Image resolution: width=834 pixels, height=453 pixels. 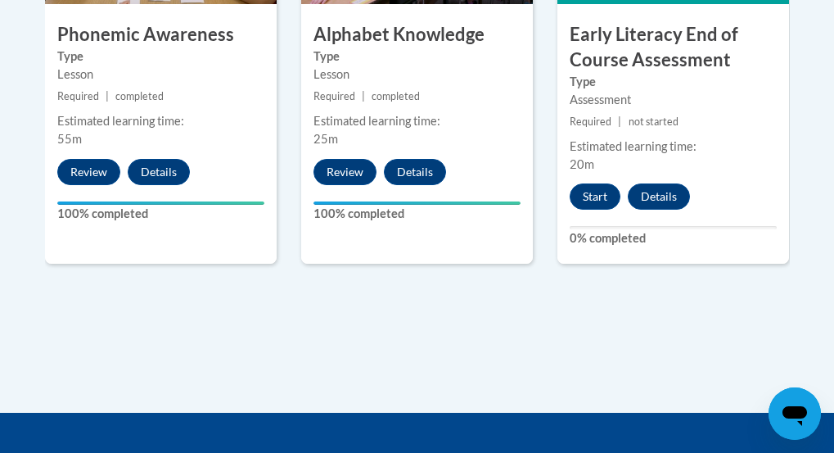 What do you see at coordinates (673, 100) in the screenshot?
I see `div: Assessment` at bounding box center [673, 100].